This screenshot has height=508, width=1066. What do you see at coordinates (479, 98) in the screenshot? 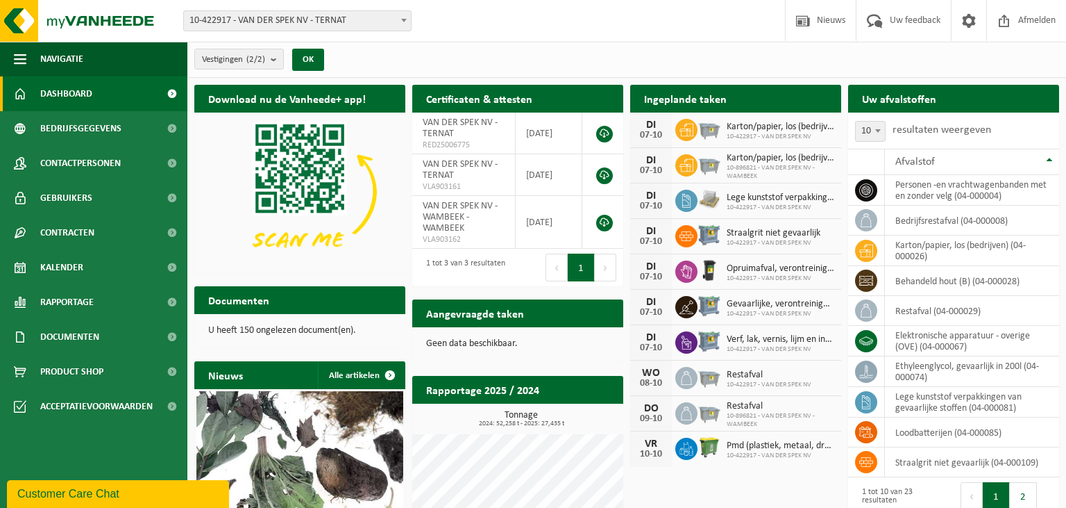
I see `h2: Certificaten & attesten` at bounding box center [479, 98].